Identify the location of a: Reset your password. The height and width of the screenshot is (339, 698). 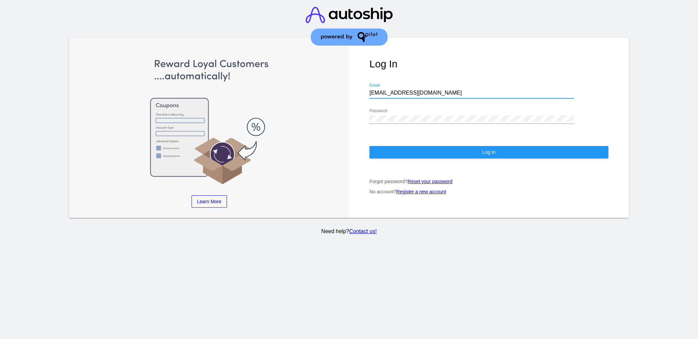
(430, 182).